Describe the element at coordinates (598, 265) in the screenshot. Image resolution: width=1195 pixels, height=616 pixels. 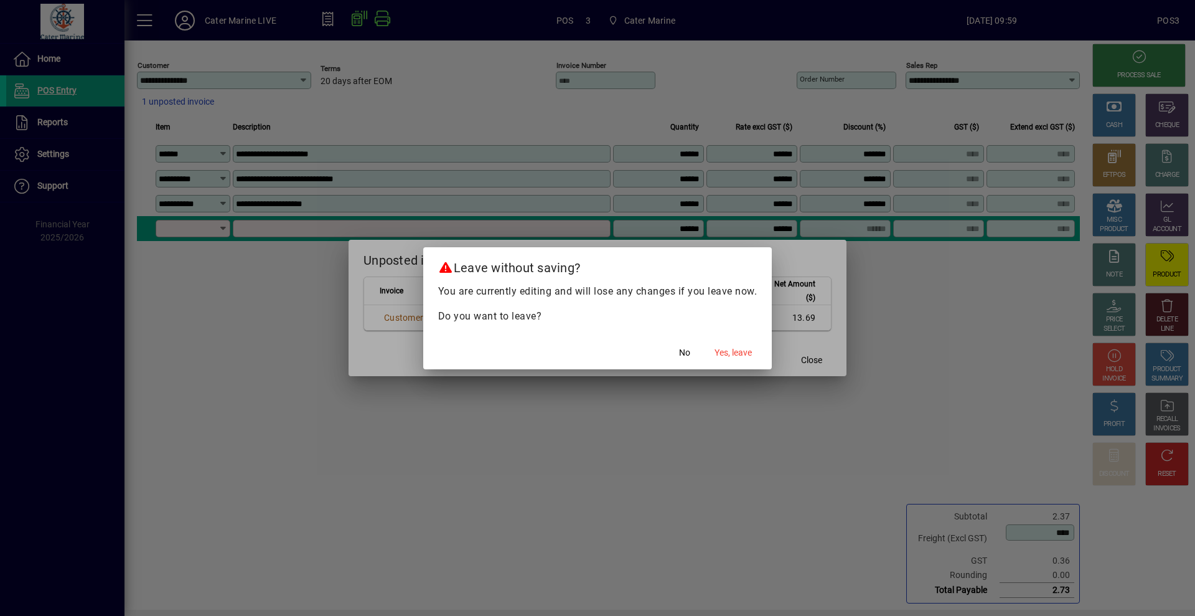
I see `h2: Leave without saving?` at that location.